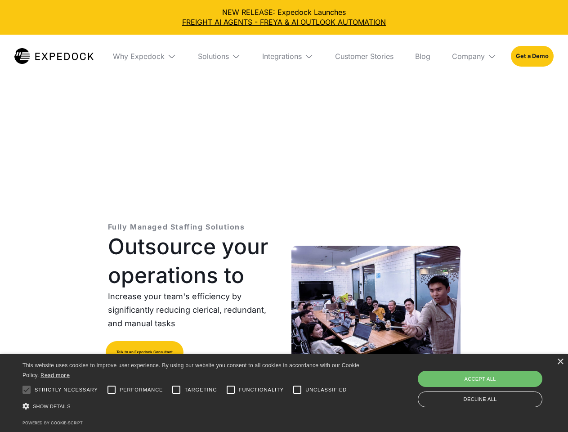 The height and width of the screenshot is (432, 568). Describe the element at coordinates (364, 56) in the screenshot. I see `a: Customer Stories` at that location.